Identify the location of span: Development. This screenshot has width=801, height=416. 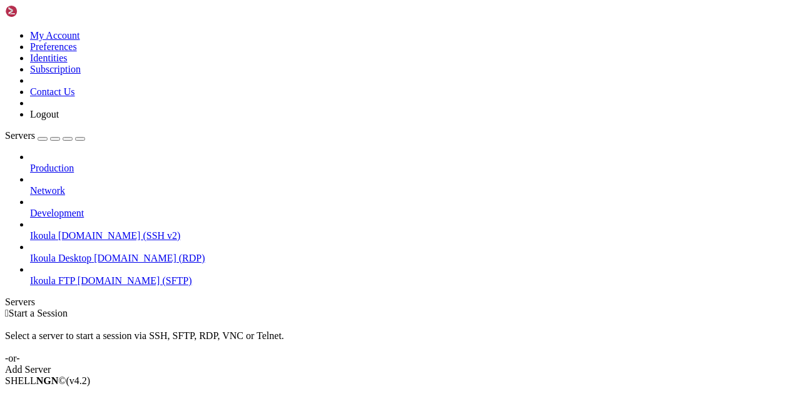
(57, 213).